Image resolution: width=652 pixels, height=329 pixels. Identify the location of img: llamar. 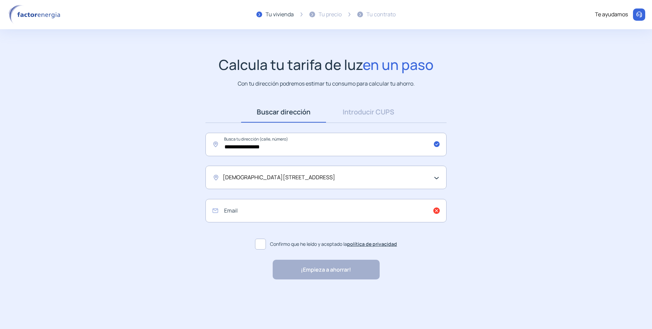
(639, 15).